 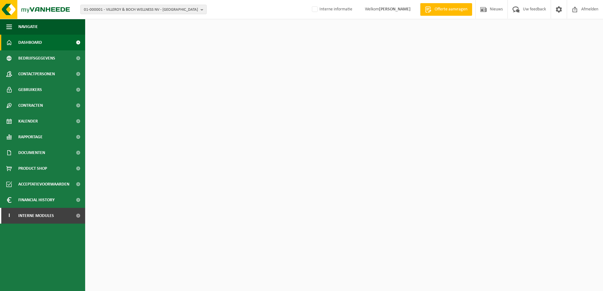 What do you see at coordinates (331, 9) in the screenshot?
I see `label: Interne informatie` at bounding box center [331, 9].